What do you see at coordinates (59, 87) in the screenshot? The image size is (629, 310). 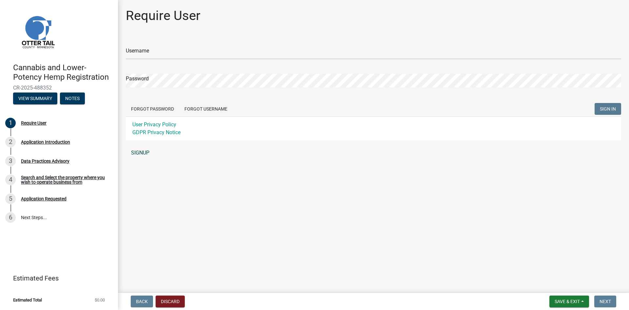 I see `span: CR-2025-488352` at bounding box center [59, 87].